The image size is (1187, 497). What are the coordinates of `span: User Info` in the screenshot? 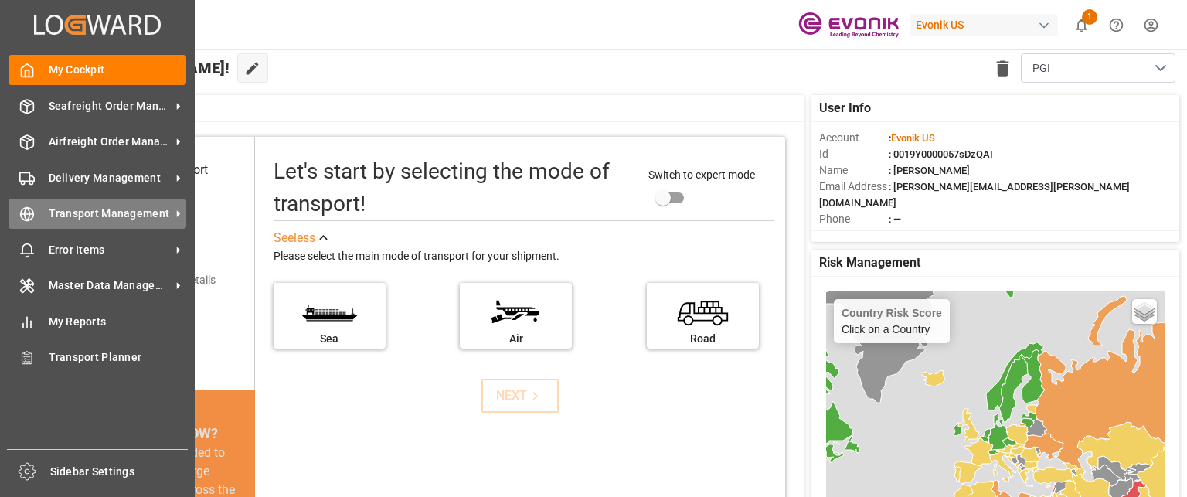 It's located at (845, 108).